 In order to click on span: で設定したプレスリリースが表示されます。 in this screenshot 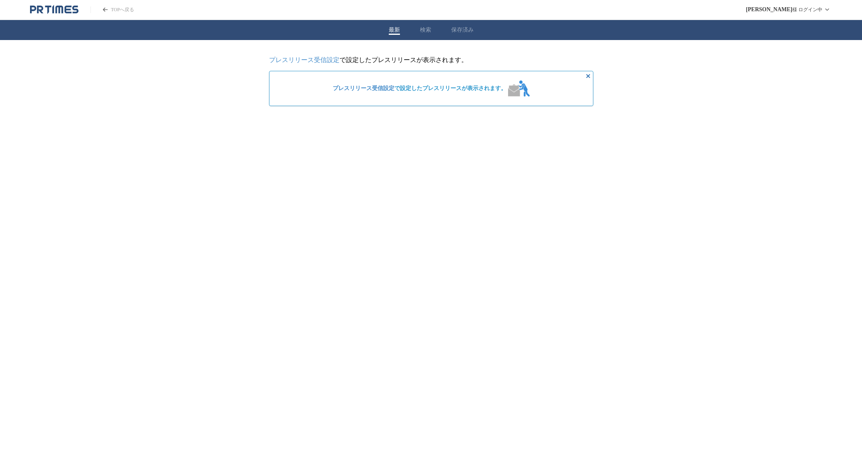, I will do `click(420, 89)`.